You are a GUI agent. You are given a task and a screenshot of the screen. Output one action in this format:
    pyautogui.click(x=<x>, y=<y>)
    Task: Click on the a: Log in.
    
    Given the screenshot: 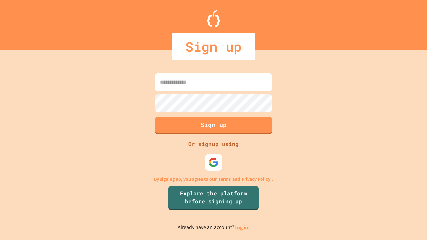 What is the action you would take?
    pyautogui.click(x=242, y=227)
    